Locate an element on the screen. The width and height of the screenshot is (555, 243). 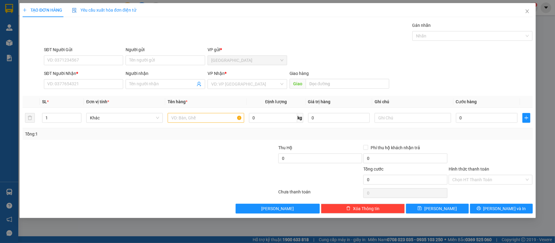
span: down is located at coordinates (78, 120).